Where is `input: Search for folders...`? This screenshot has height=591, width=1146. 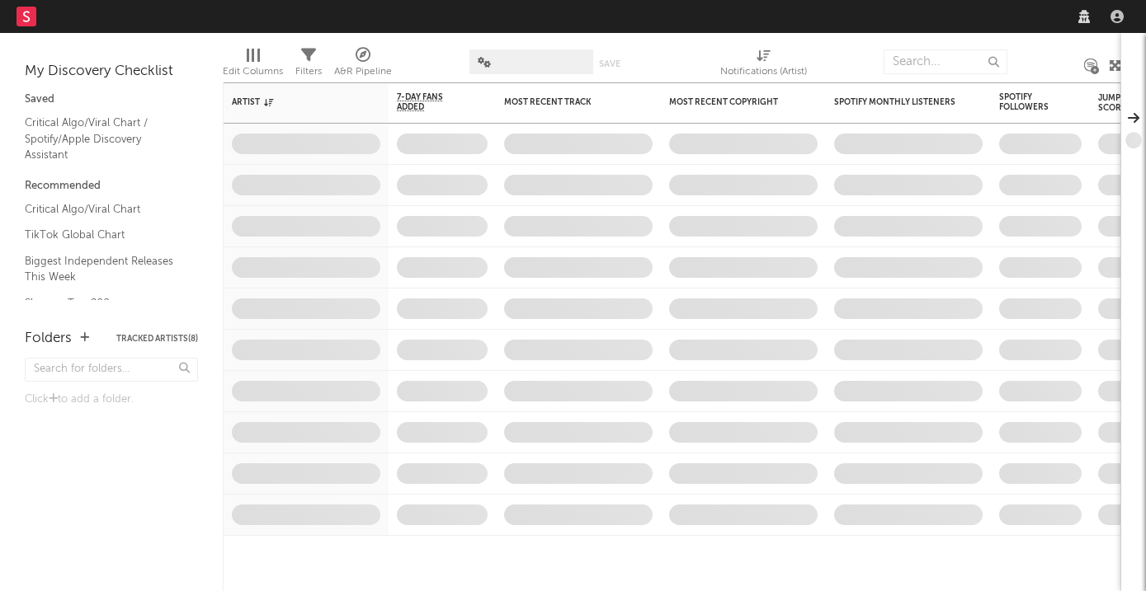
input: Search for folders... is located at coordinates (111, 369).